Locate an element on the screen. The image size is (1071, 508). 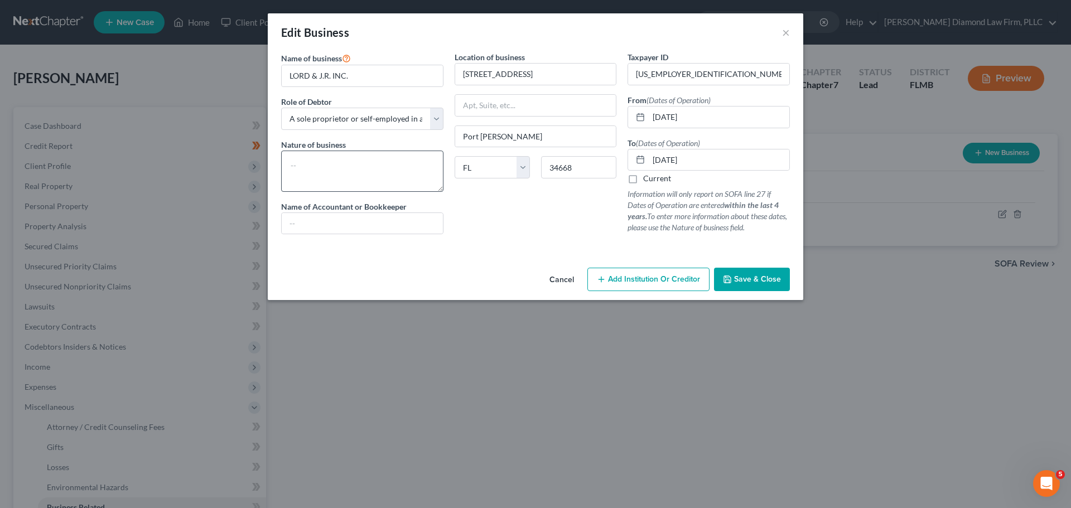
label: Current is located at coordinates (657, 179).